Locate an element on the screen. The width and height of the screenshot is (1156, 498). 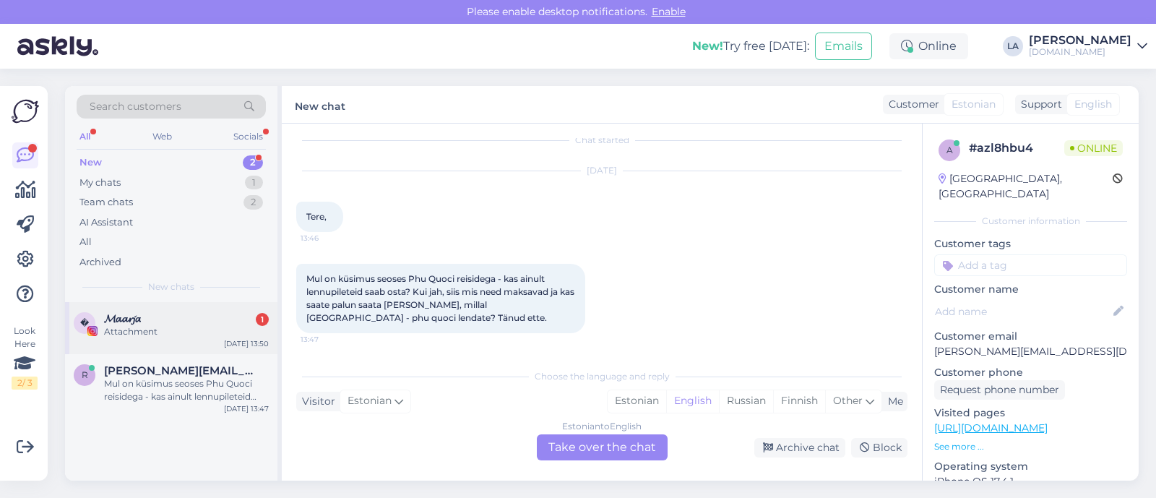
span: Enable is located at coordinates (669, 12).